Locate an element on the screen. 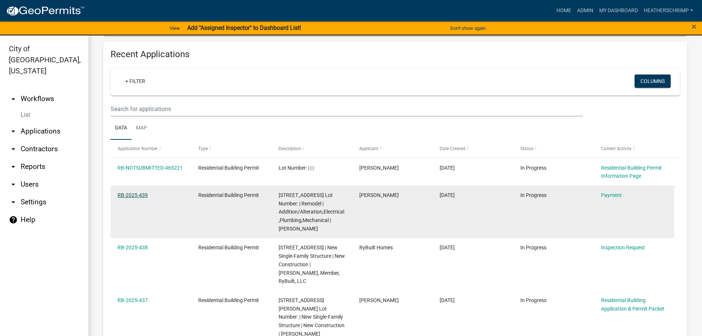  a: Admin is located at coordinates (585, 11).